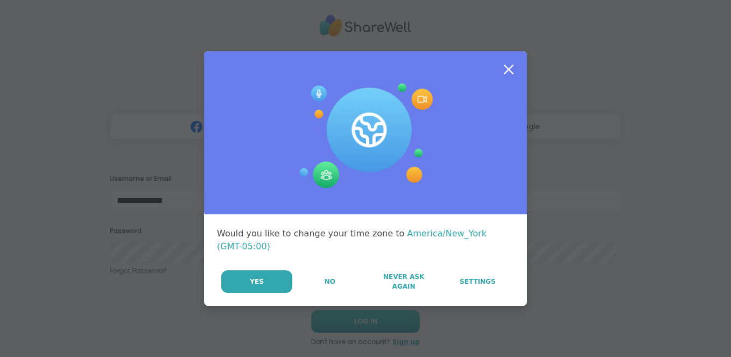 The width and height of the screenshot is (731, 357). I want to click on span: Settings, so click(478, 282).